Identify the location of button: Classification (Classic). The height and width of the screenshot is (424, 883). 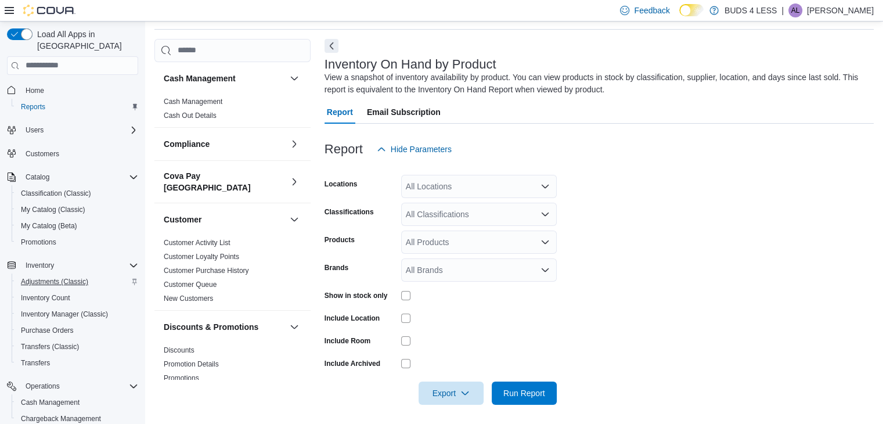
(77, 193).